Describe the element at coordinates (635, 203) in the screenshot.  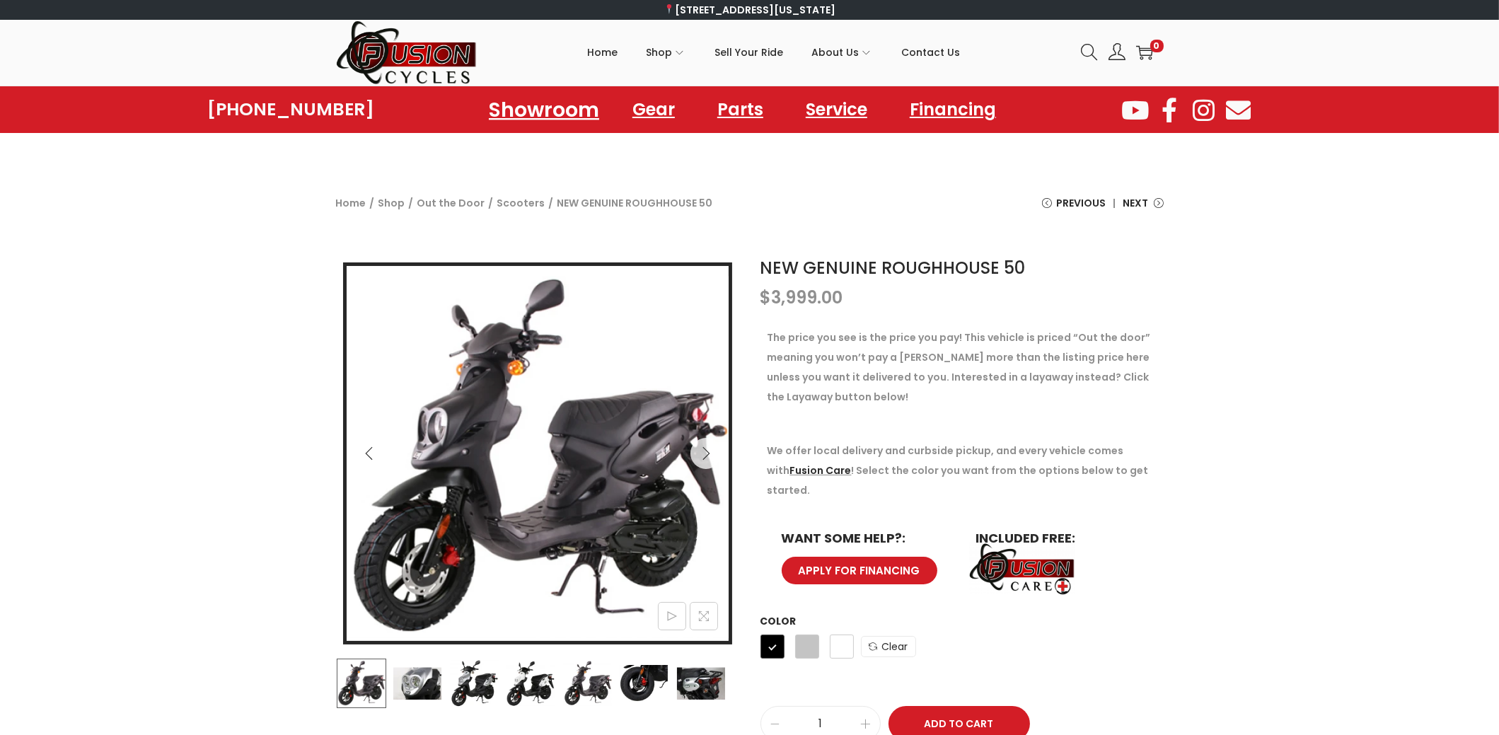
I see `span: NEW GENUINE ROUGHHOUSE 50` at that location.